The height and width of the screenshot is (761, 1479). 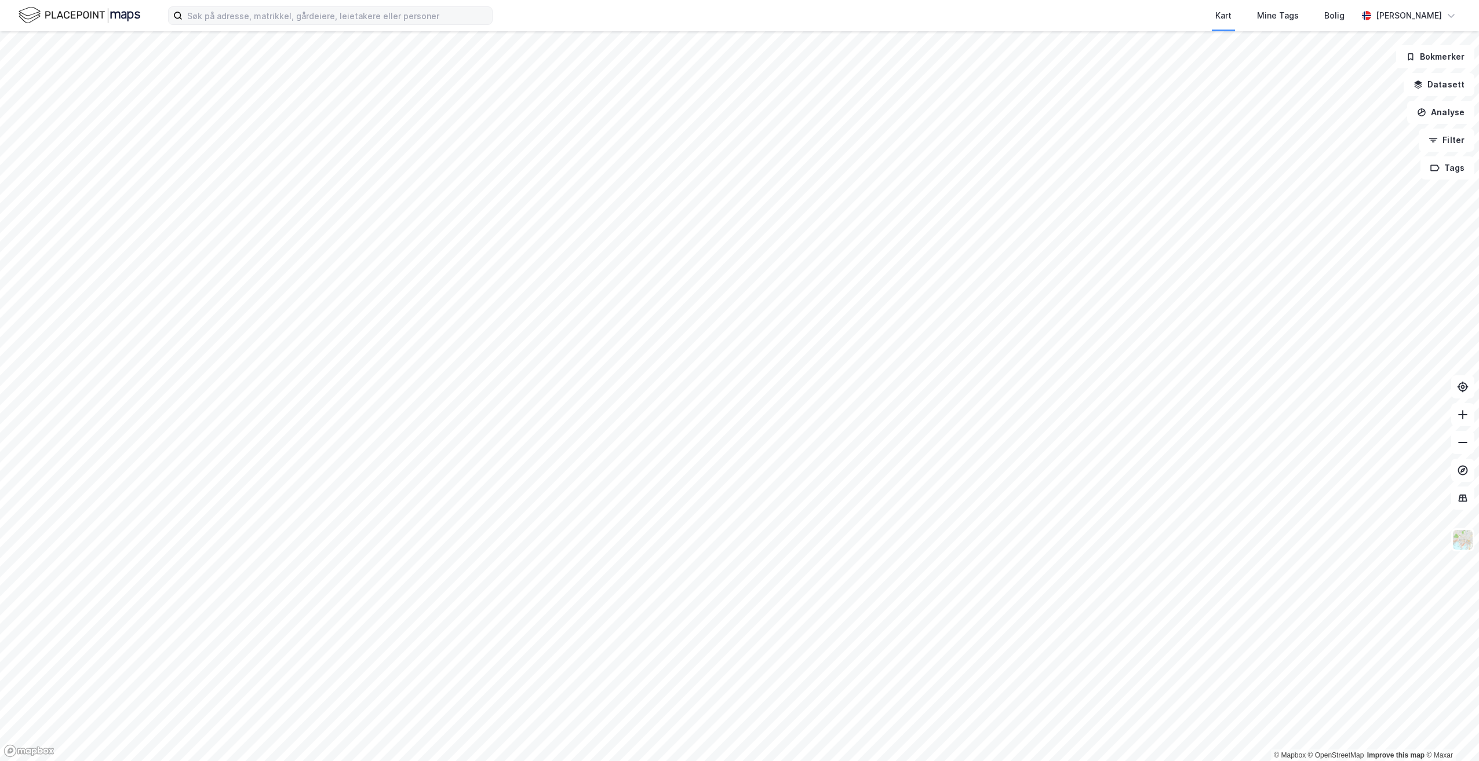 I want to click on div: Mine Tags, so click(x=1278, y=16).